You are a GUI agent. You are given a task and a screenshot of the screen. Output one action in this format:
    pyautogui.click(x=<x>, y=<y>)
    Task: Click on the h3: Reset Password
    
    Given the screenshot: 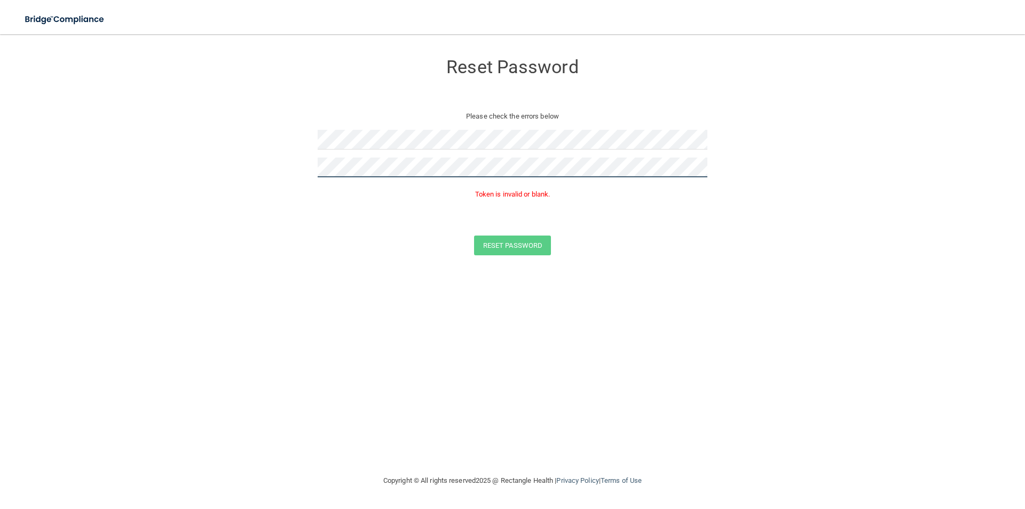 What is the action you would take?
    pyautogui.click(x=512, y=67)
    